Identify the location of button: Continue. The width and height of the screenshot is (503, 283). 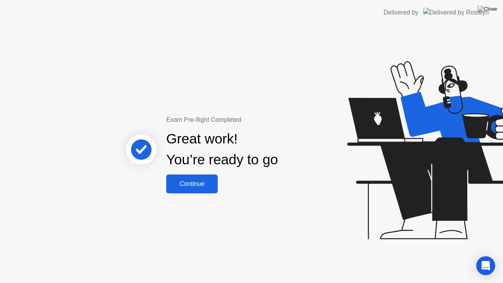
(192, 184).